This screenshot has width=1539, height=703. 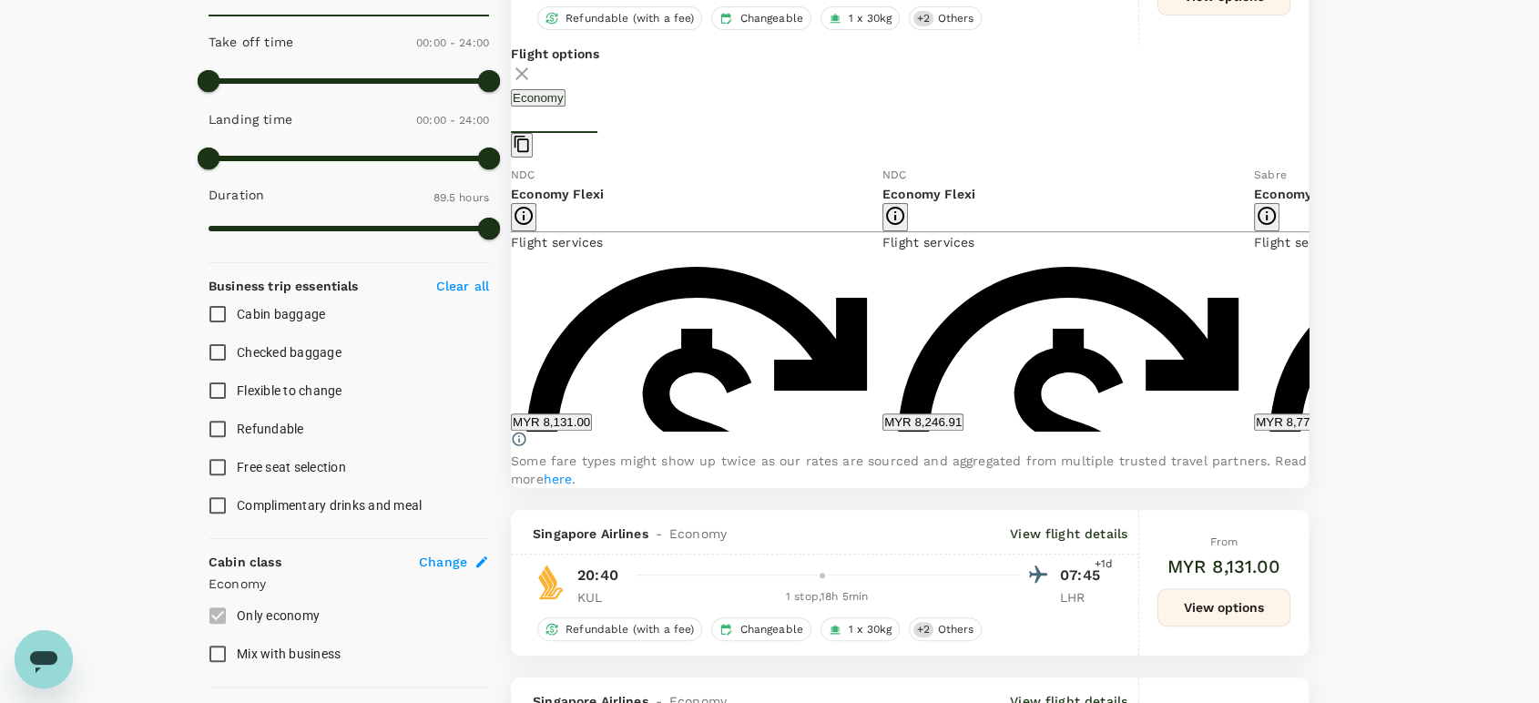 I want to click on span: From, so click(x=1224, y=542).